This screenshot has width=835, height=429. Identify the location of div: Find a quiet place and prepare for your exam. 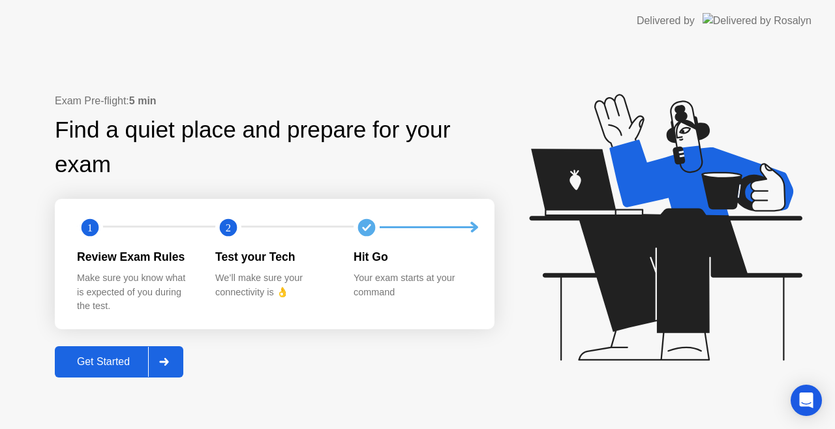
(275, 147).